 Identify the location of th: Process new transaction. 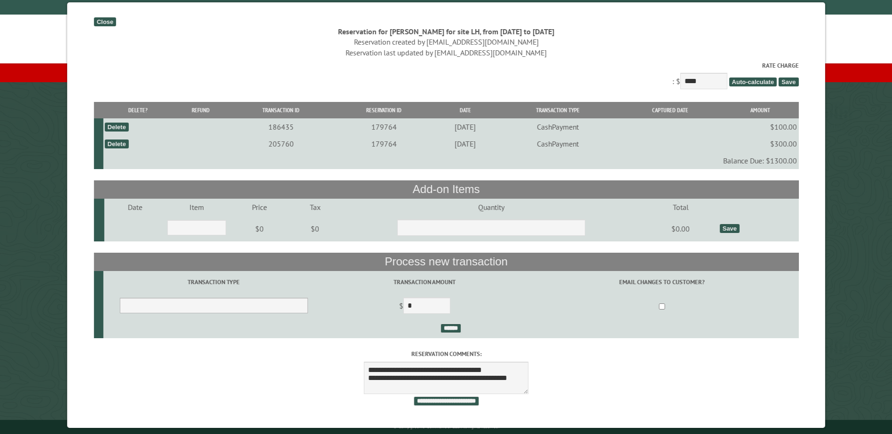
(446, 262).